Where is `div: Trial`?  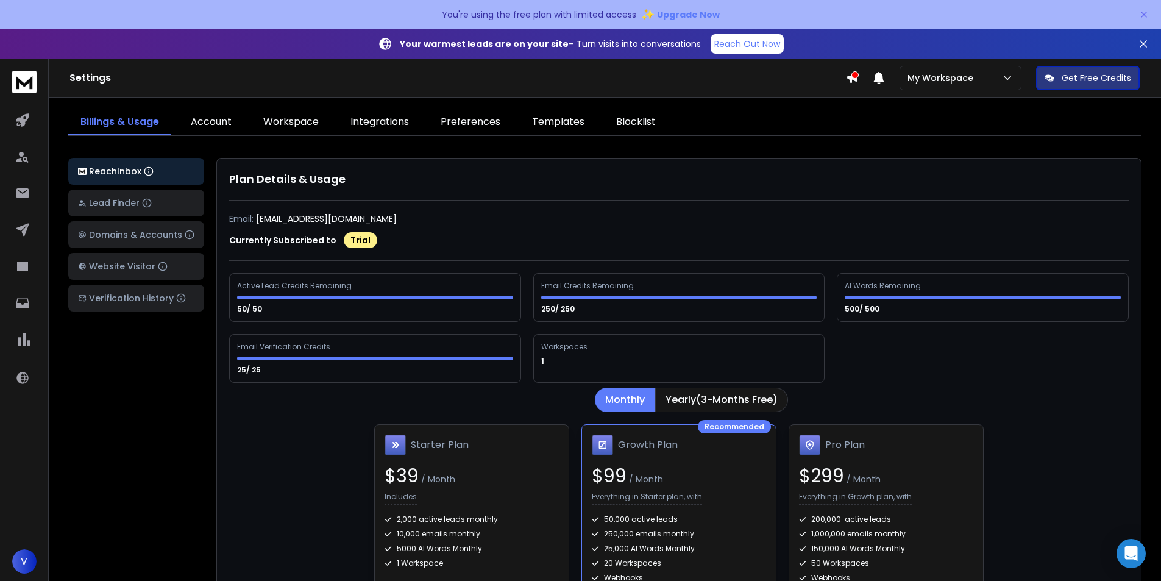 div: Trial is located at coordinates (360, 240).